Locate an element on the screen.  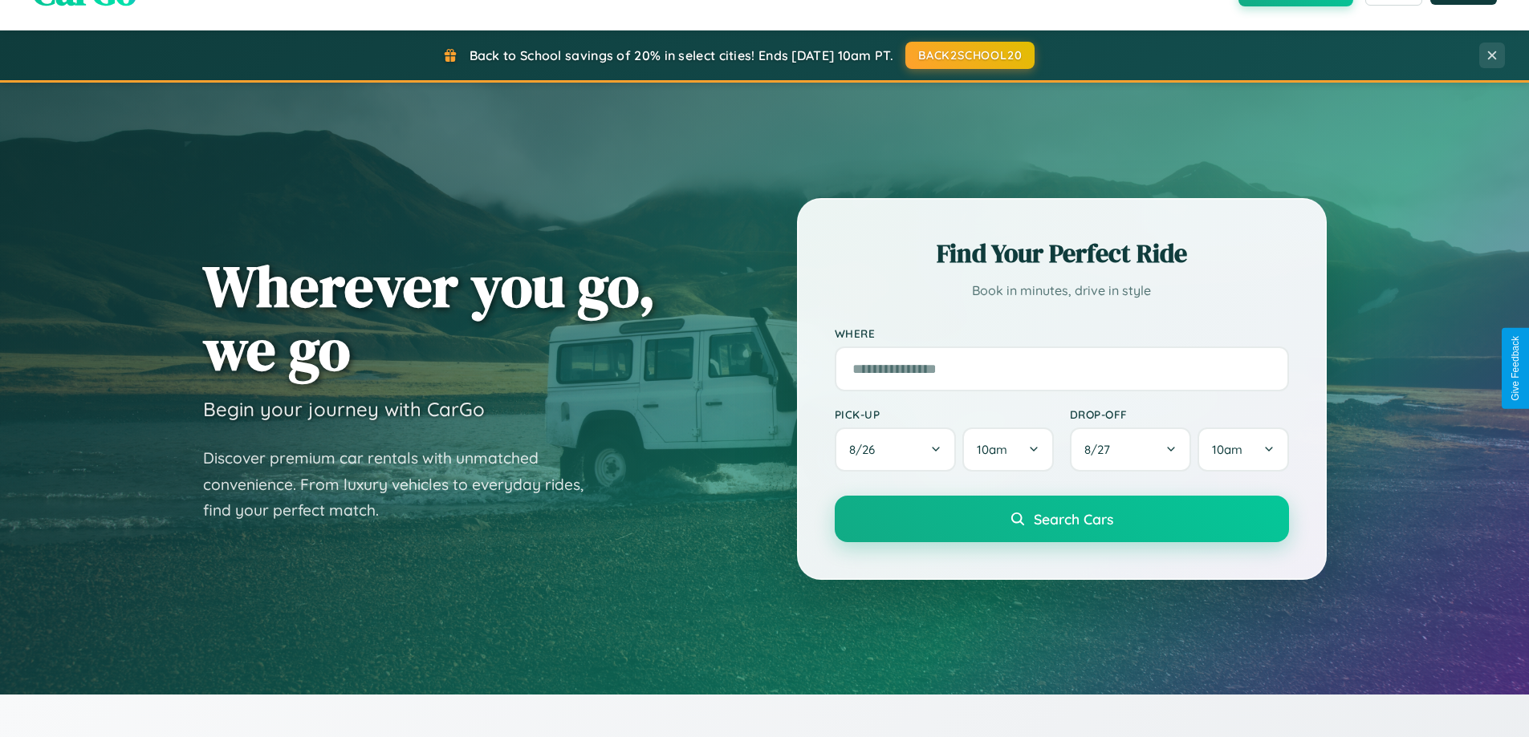
label: Where is located at coordinates (1062, 333).